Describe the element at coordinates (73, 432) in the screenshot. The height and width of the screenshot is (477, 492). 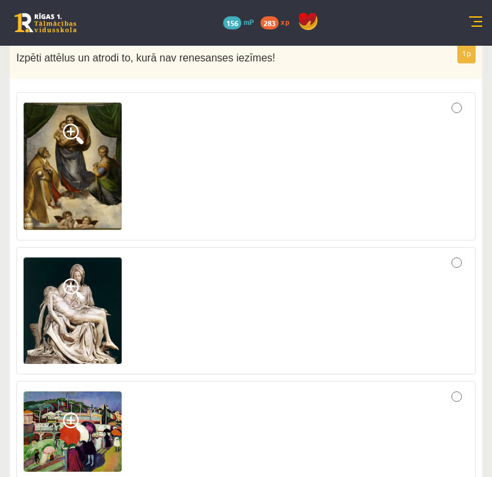
I see `img: 3.png` at that location.